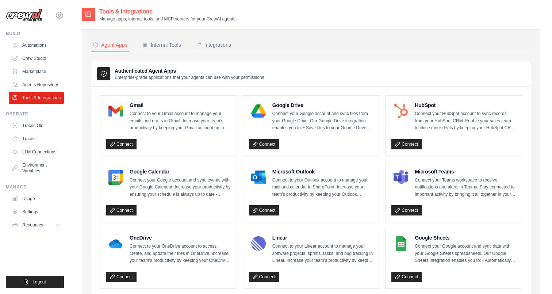  Describe the element at coordinates (24, 15) in the screenshot. I see `img: Logo` at that location.